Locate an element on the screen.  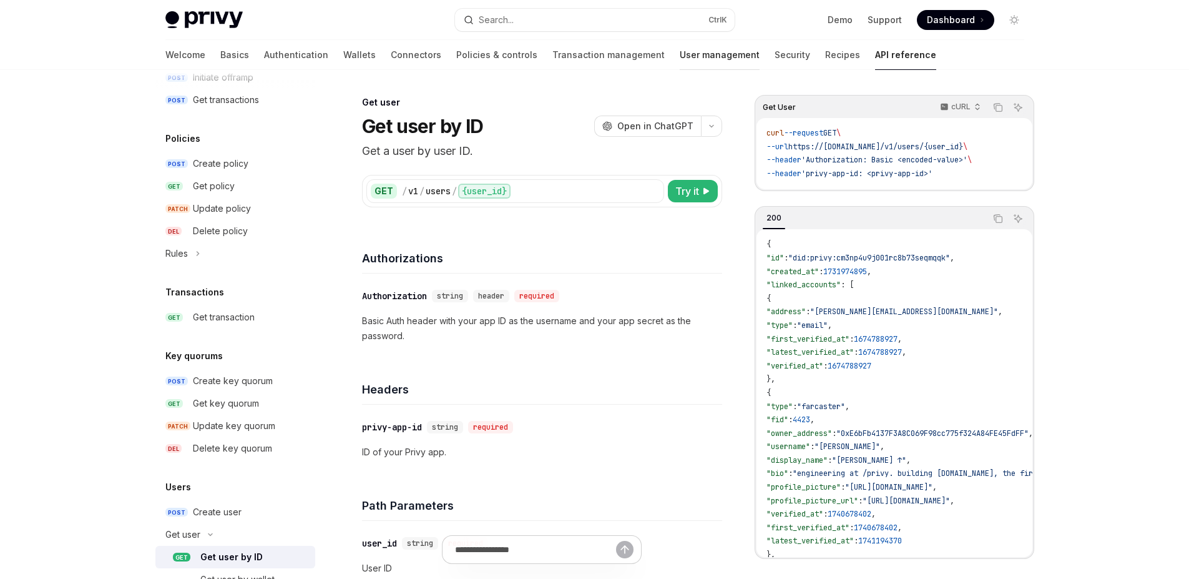
span: "farcaster" is located at coordinates (821, 406).